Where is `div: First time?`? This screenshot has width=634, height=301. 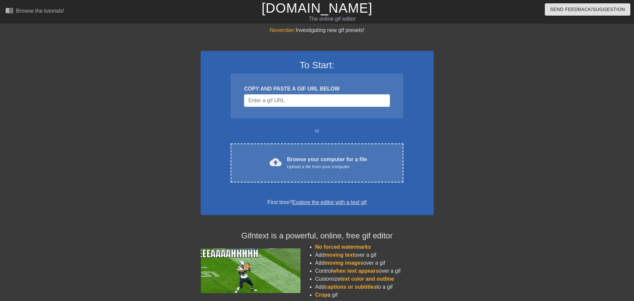
div: First time? is located at coordinates (317, 202).